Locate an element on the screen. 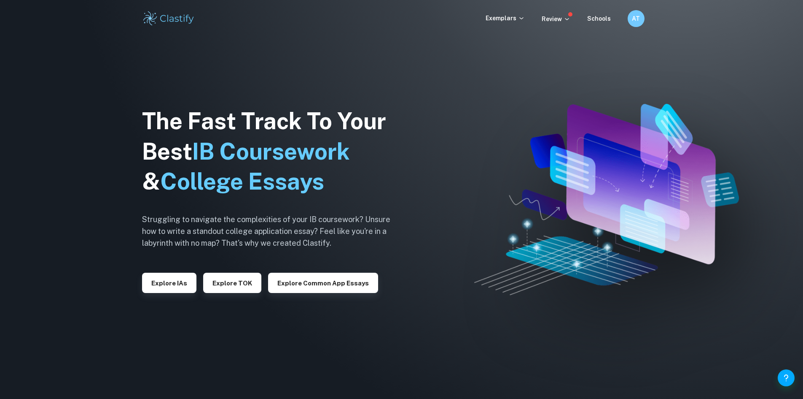 The width and height of the screenshot is (803, 399). h6: Struggling to navigate the complexities of your IB coursework? Unsure how to write a standout col... is located at coordinates (273, 231).